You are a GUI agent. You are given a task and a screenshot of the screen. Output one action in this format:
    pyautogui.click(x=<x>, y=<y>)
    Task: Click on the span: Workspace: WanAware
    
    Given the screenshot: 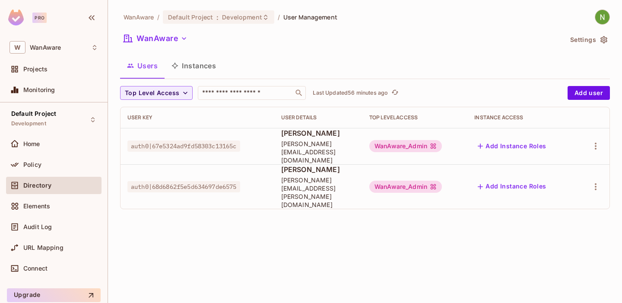 What is the action you would take?
    pyautogui.click(x=45, y=47)
    